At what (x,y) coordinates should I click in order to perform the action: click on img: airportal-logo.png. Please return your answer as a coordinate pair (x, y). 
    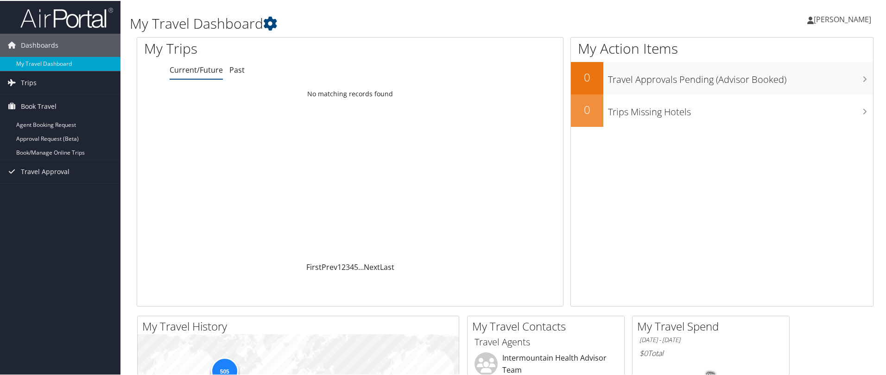
    Looking at the image, I should click on (67, 17).